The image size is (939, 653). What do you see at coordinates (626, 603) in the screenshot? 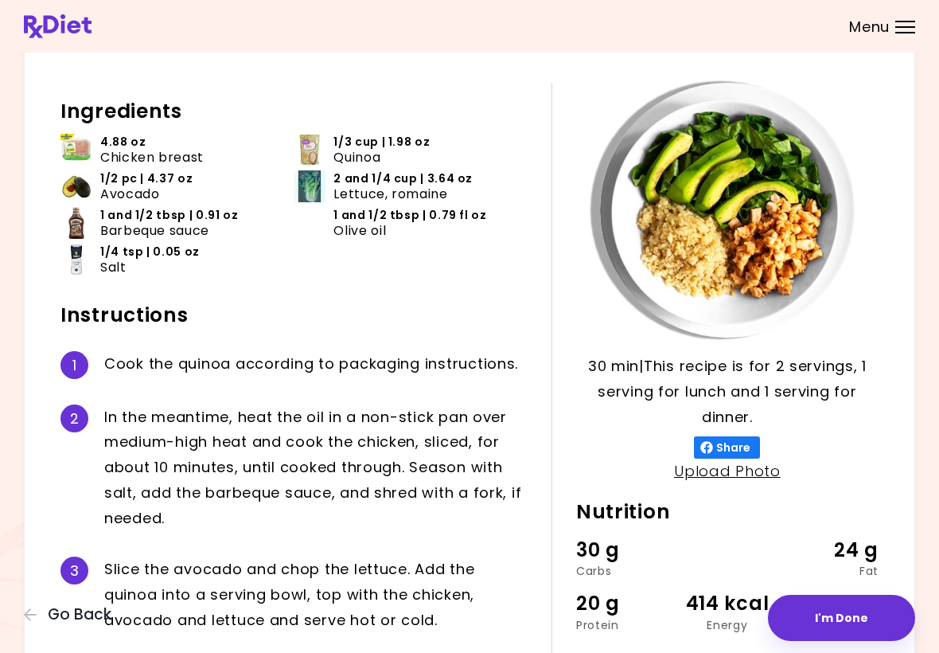
I see `div: 20 g` at bounding box center [626, 603].